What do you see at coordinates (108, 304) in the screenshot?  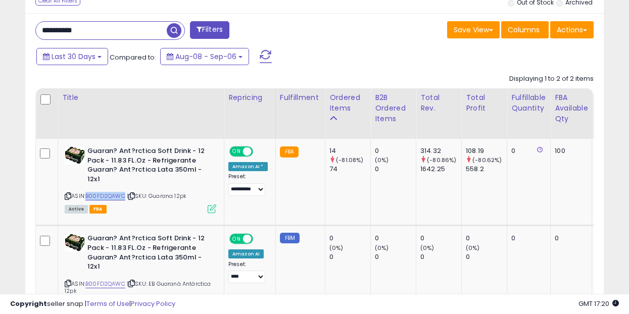 I see `a: Terms of Use` at bounding box center [108, 304].